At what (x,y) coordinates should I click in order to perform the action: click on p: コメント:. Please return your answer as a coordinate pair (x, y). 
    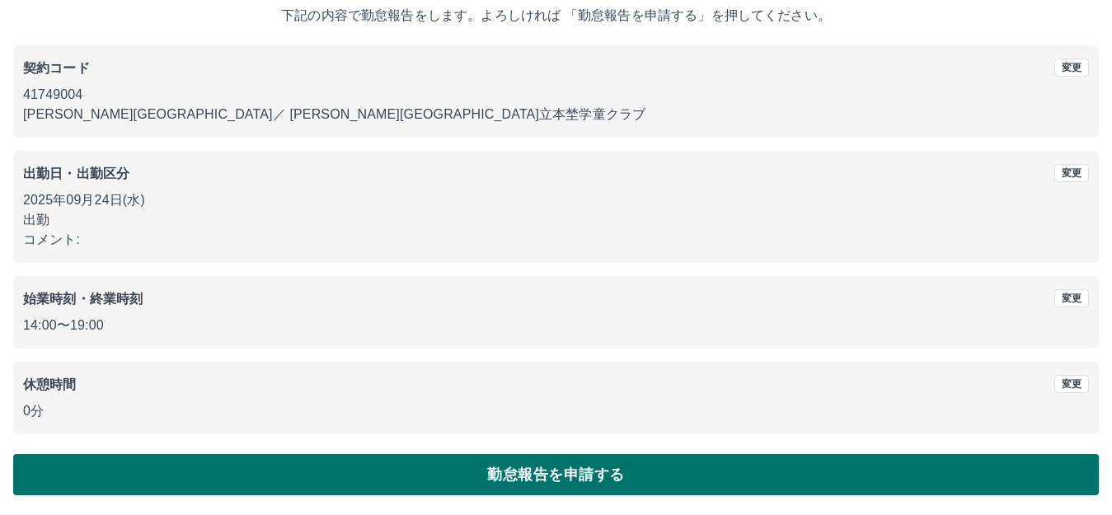
    Looking at the image, I should click on (556, 240).